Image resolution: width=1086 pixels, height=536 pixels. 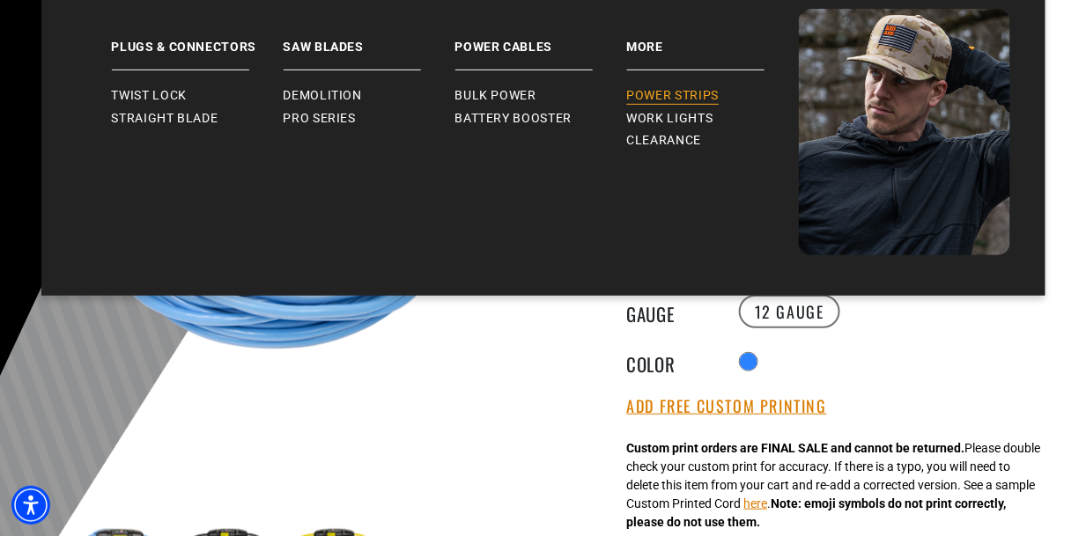 I want to click on a: Battery Booster, so click(x=541, y=119).